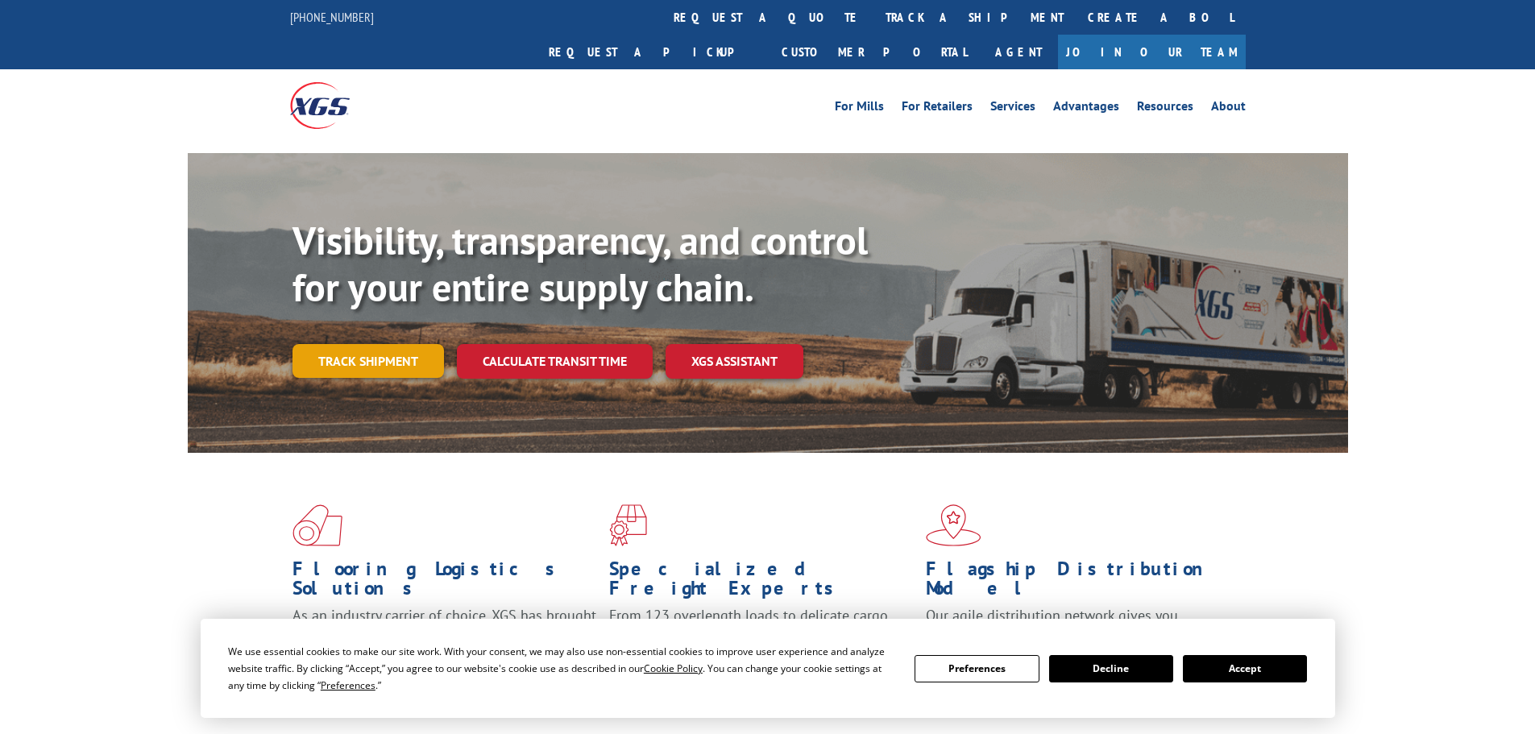  What do you see at coordinates (1111, 669) in the screenshot?
I see `button: Decline` at bounding box center [1111, 669].